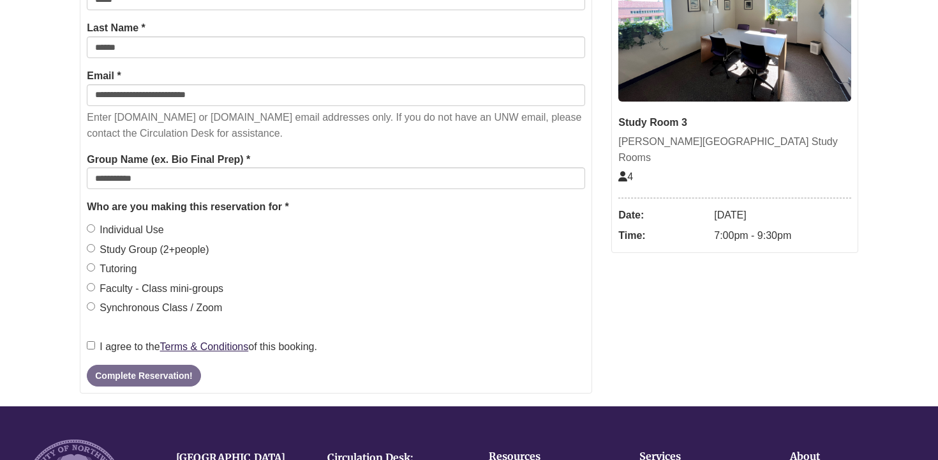  What do you see at coordinates (735, 123) in the screenshot?
I see `div: Study Room 3` at bounding box center [735, 123].